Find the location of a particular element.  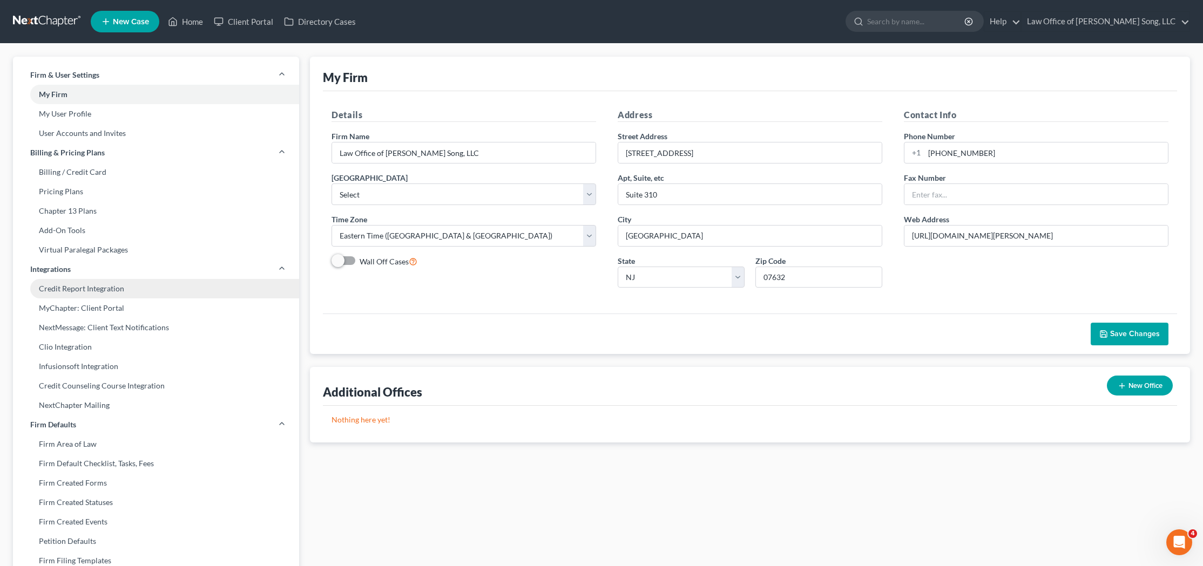

a: Firm Created Forms is located at coordinates (156, 483).